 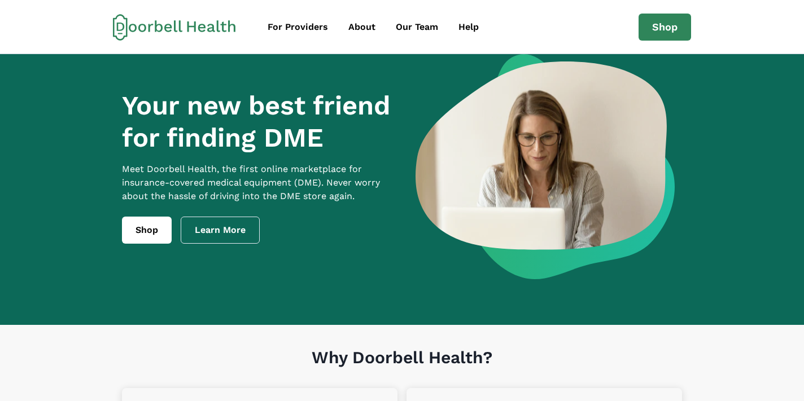 What do you see at coordinates (362, 27) in the screenshot?
I see `a: About` at bounding box center [362, 27].